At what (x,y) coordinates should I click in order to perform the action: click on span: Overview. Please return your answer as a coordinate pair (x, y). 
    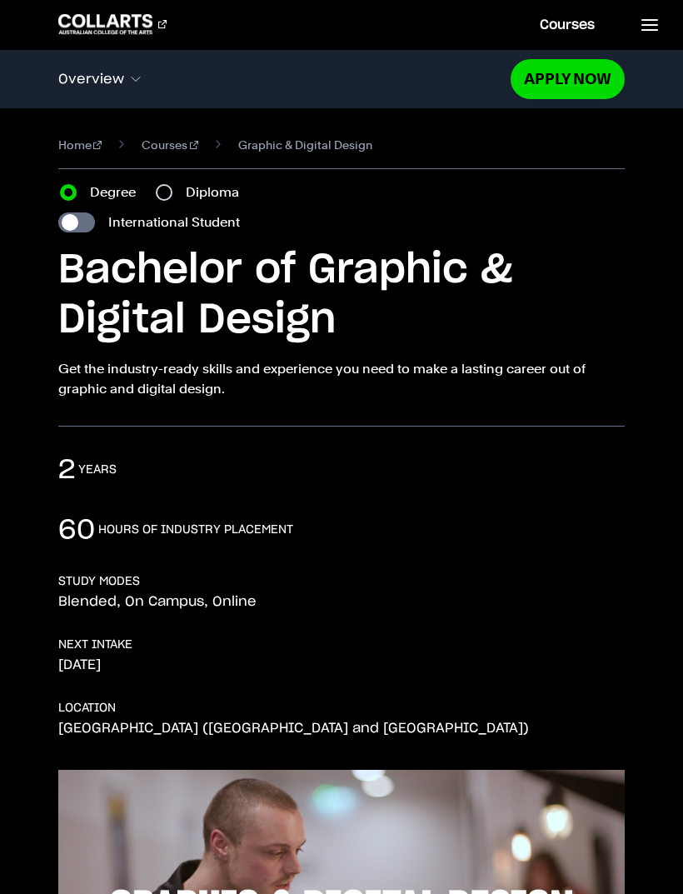
    Looking at the image, I should click on (91, 79).